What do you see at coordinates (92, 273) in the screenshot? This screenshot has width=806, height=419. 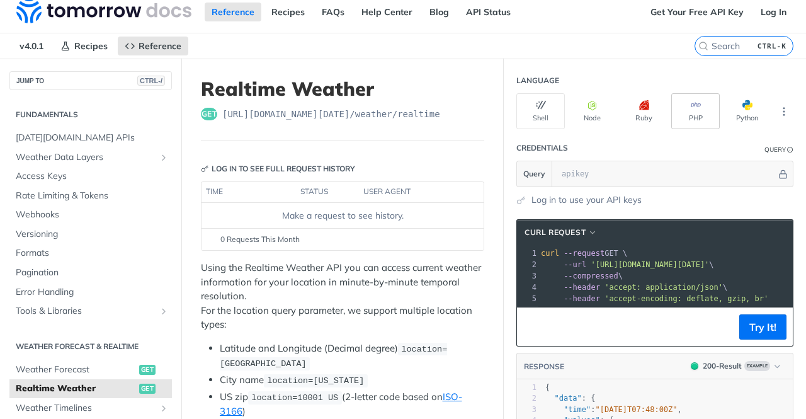 I see `span: Pagination` at bounding box center [92, 273].